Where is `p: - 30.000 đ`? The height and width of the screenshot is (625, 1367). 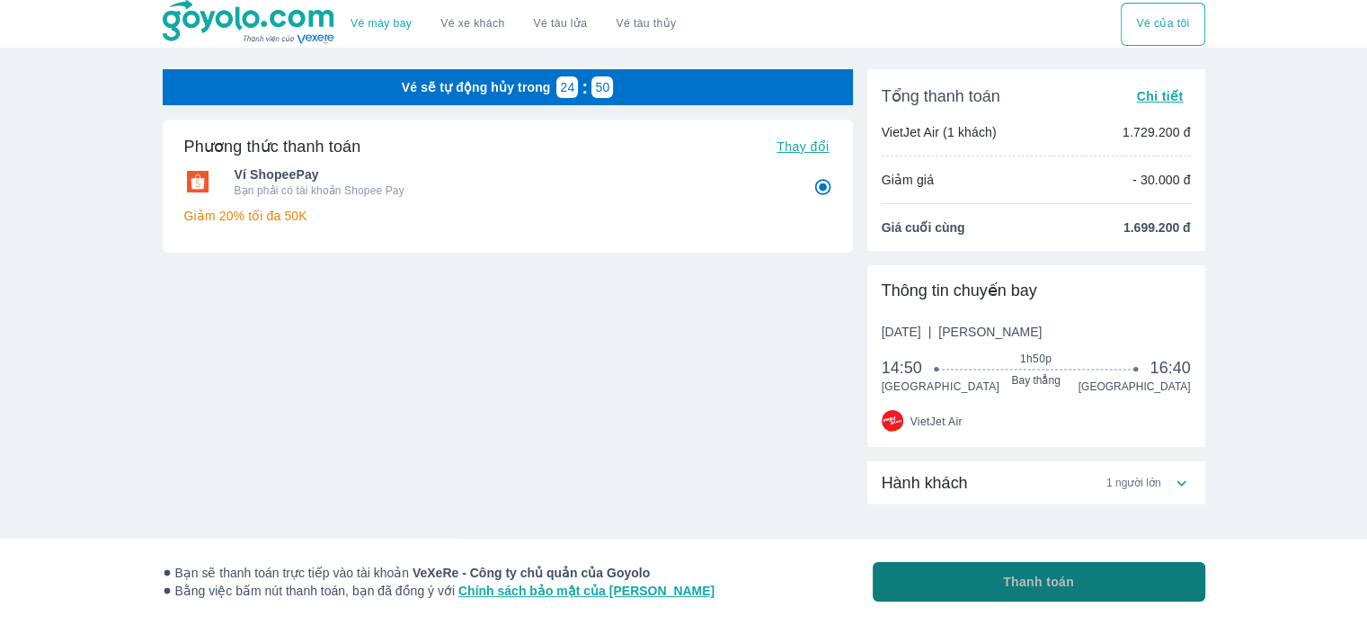 p: - 30.000 đ is located at coordinates (1161, 180).